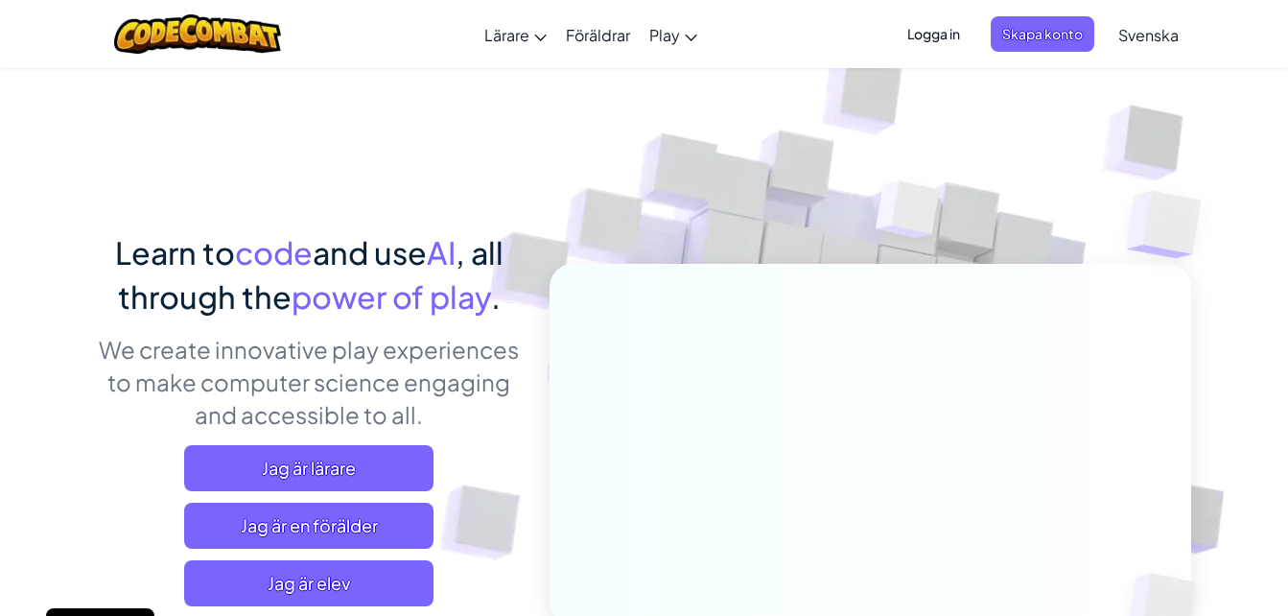 The height and width of the screenshot is (616, 1288). I want to click on img: CodeCombat logo, so click(198, 34).